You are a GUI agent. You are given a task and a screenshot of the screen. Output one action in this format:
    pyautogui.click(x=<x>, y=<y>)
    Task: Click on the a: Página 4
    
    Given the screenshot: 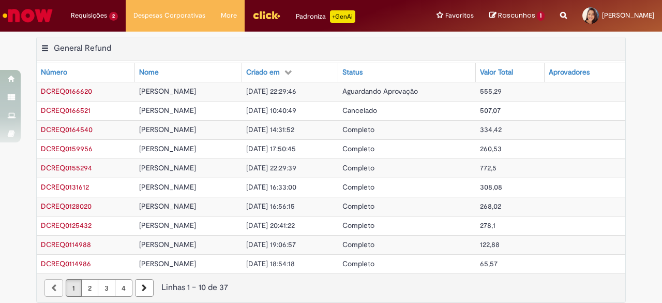 What is the action you would take?
    pyautogui.click(x=124, y=288)
    